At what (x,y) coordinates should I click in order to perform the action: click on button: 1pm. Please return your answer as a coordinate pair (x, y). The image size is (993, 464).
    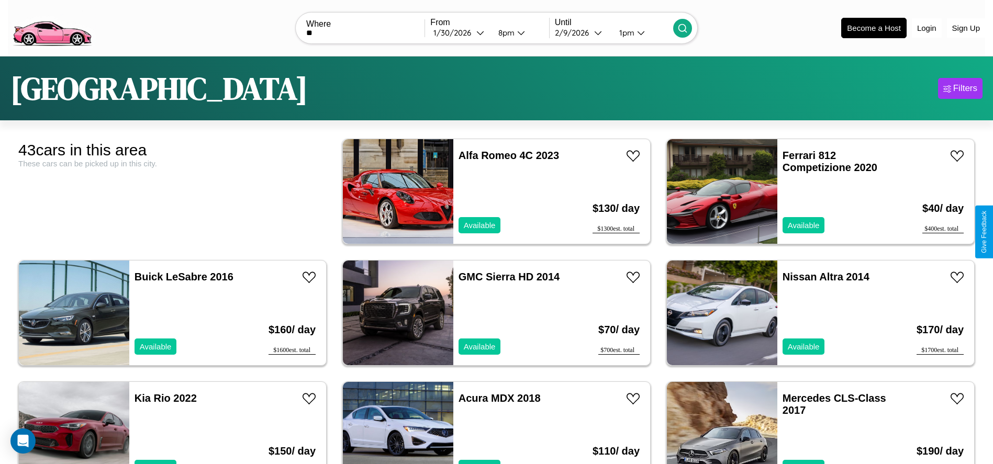
    Looking at the image, I should click on (642, 32).